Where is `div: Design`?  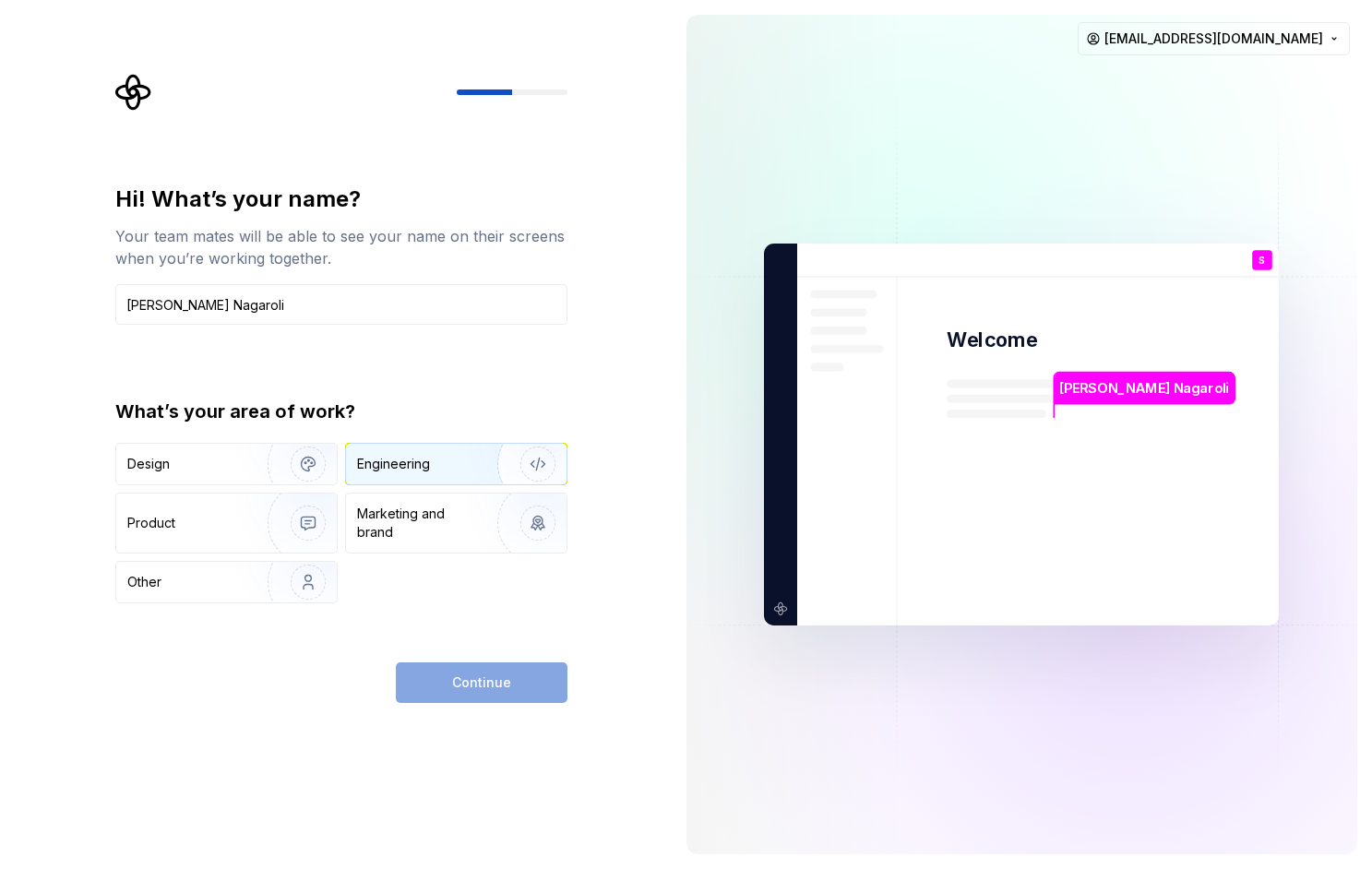
div: Design is located at coordinates (149, 464).